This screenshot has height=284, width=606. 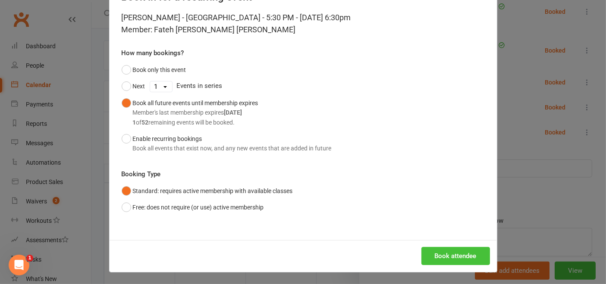 What do you see at coordinates (133, 86) in the screenshot?
I see `button: Next` at bounding box center [133, 86].